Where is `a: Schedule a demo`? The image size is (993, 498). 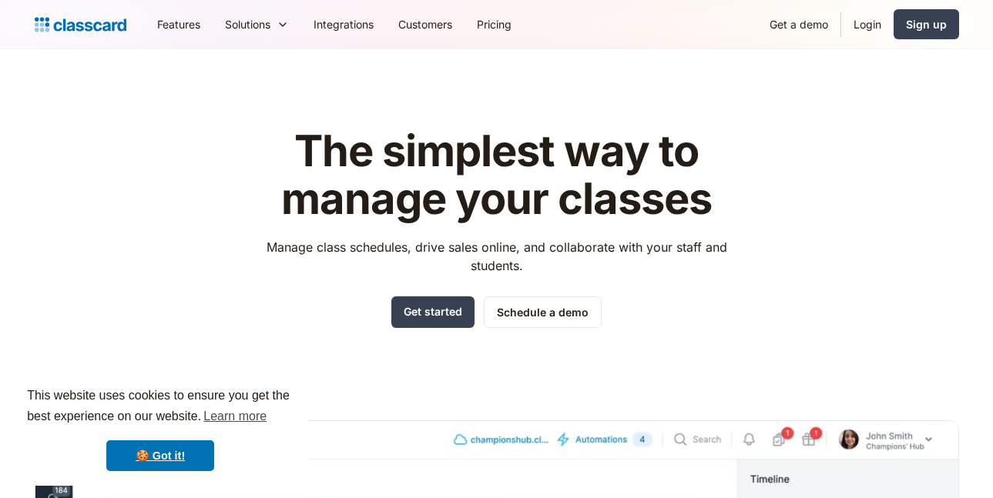 a: Schedule a demo is located at coordinates (542, 312).